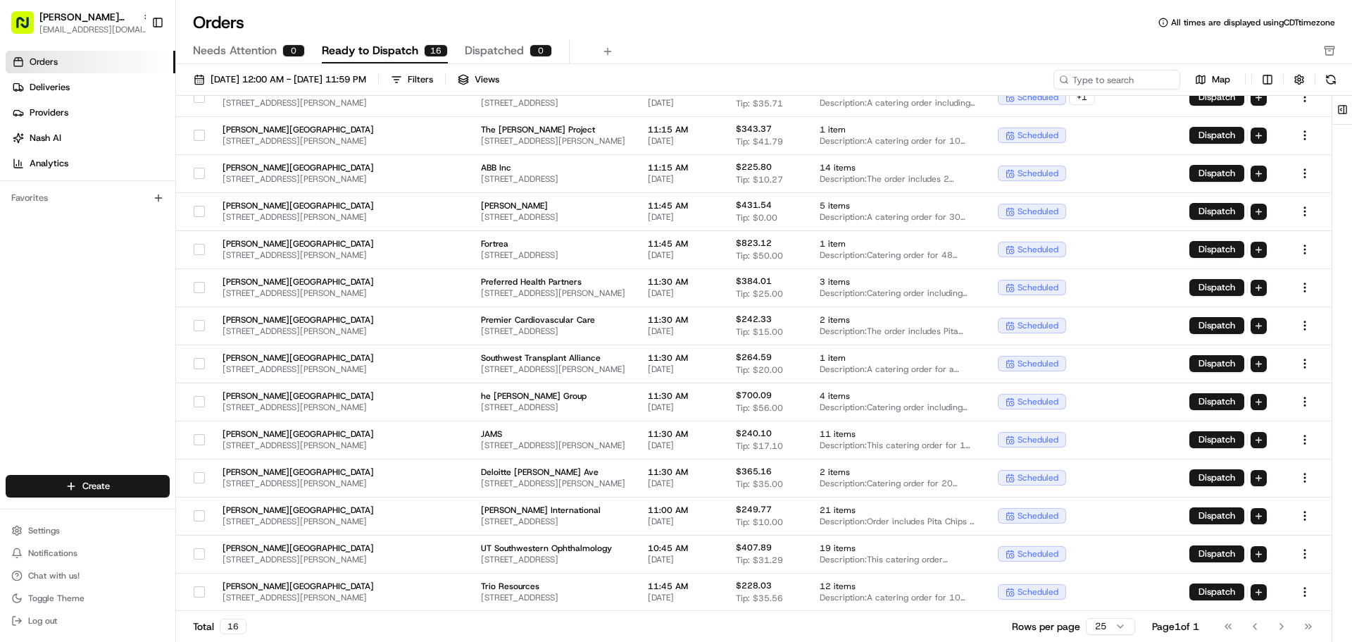  Describe the element at coordinates (759, 256) in the screenshot. I see `span: Tip: $50.00` at that location.